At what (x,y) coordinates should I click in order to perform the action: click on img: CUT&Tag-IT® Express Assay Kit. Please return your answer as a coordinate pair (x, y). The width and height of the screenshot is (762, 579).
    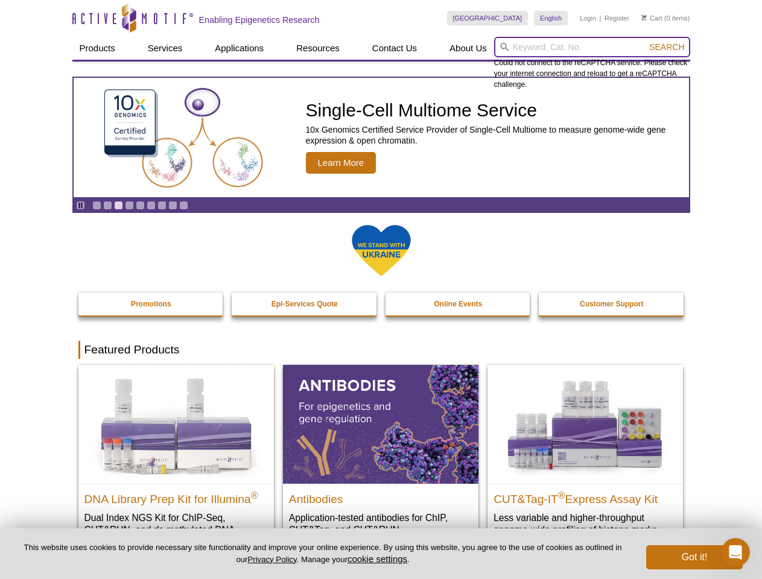
    Looking at the image, I should click on (585, 424).